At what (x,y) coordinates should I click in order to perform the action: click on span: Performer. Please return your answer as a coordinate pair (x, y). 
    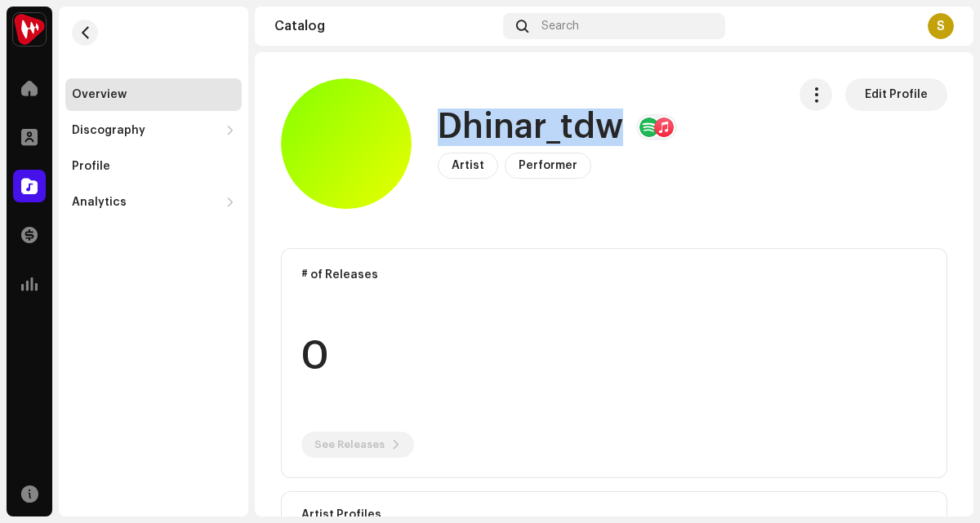
    Looking at the image, I should click on (548, 166).